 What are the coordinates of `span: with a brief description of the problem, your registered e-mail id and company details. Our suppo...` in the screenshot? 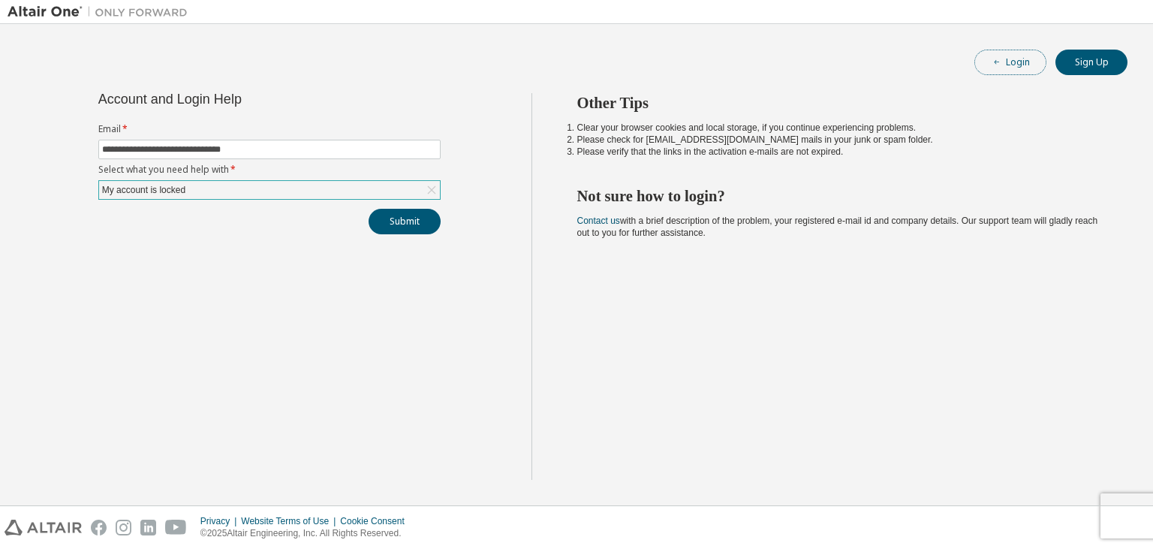 It's located at (838, 227).